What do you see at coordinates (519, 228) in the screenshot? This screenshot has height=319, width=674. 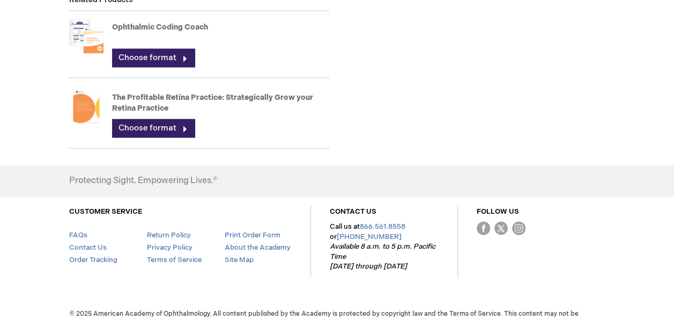 I see `img: instagram` at bounding box center [519, 228].